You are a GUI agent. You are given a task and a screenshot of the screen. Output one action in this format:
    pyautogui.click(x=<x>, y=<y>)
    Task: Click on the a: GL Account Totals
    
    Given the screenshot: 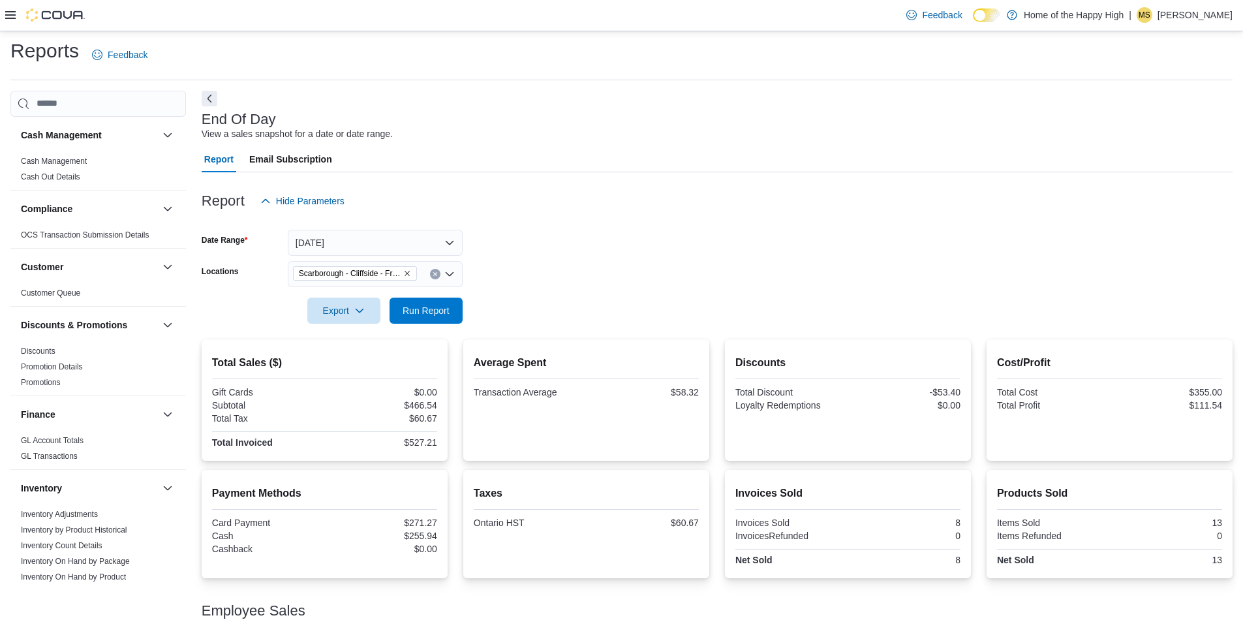 What is the action you would take?
    pyautogui.click(x=52, y=440)
    